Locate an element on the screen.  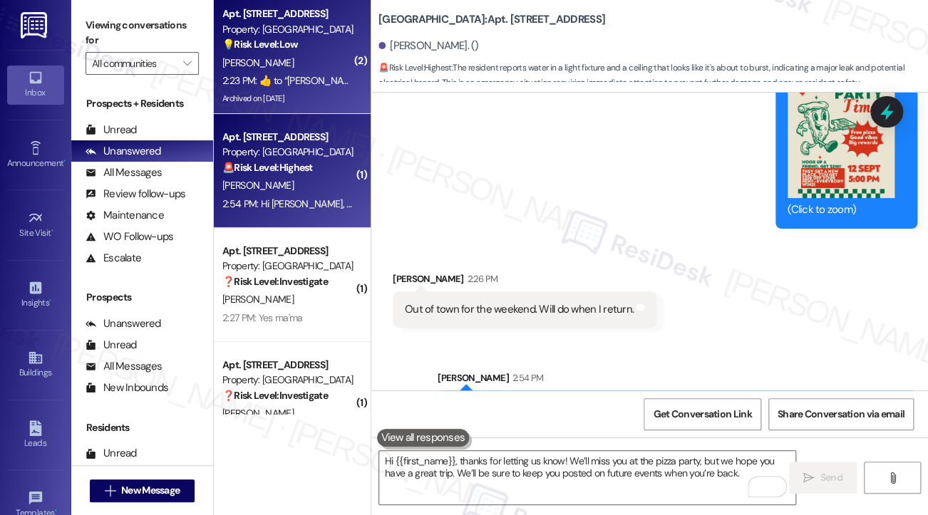
div: Review follow-ups is located at coordinates (135, 194).